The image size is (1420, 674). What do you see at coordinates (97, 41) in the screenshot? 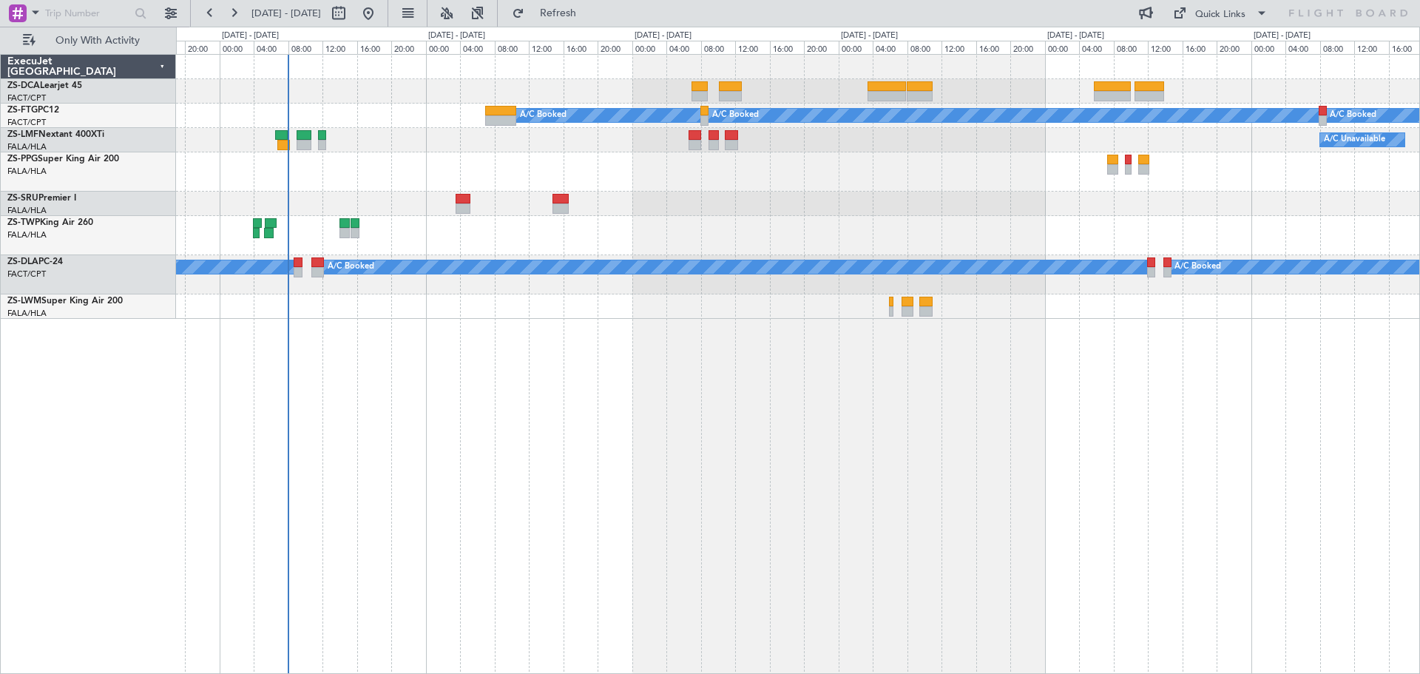
I see `span: Only With Activity` at bounding box center [97, 41].